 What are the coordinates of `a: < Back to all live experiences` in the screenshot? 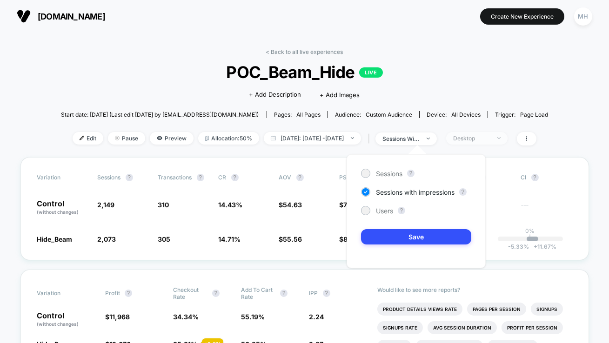 It's located at (305, 52).